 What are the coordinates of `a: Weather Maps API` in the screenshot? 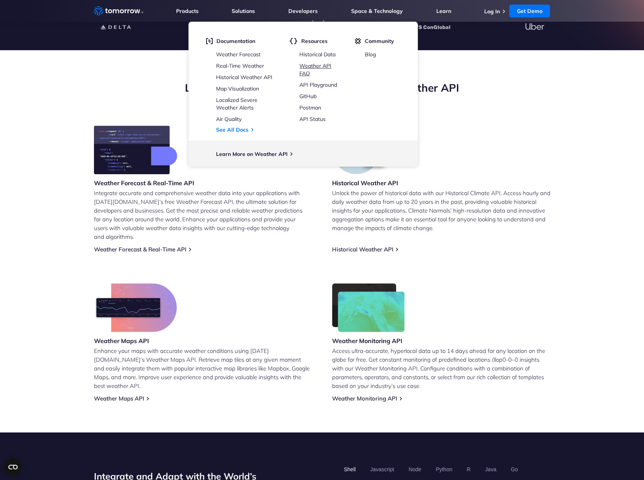 It's located at (119, 398).